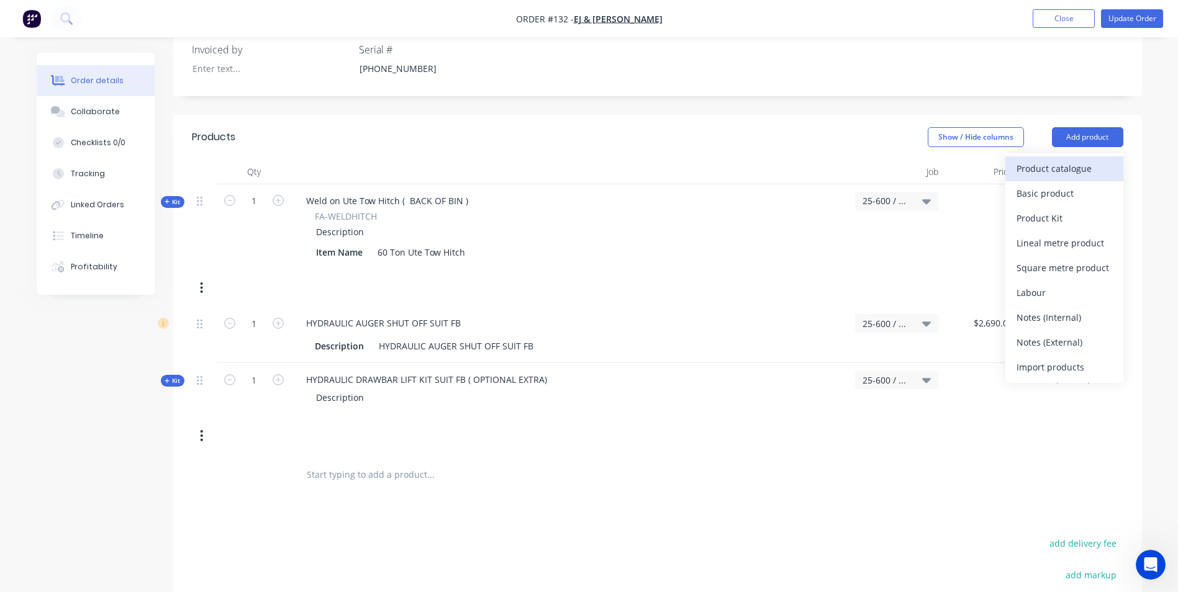 The width and height of the screenshot is (1178, 592). What do you see at coordinates (270, 50) in the screenshot?
I see `label: Invoiced by` at bounding box center [270, 50].